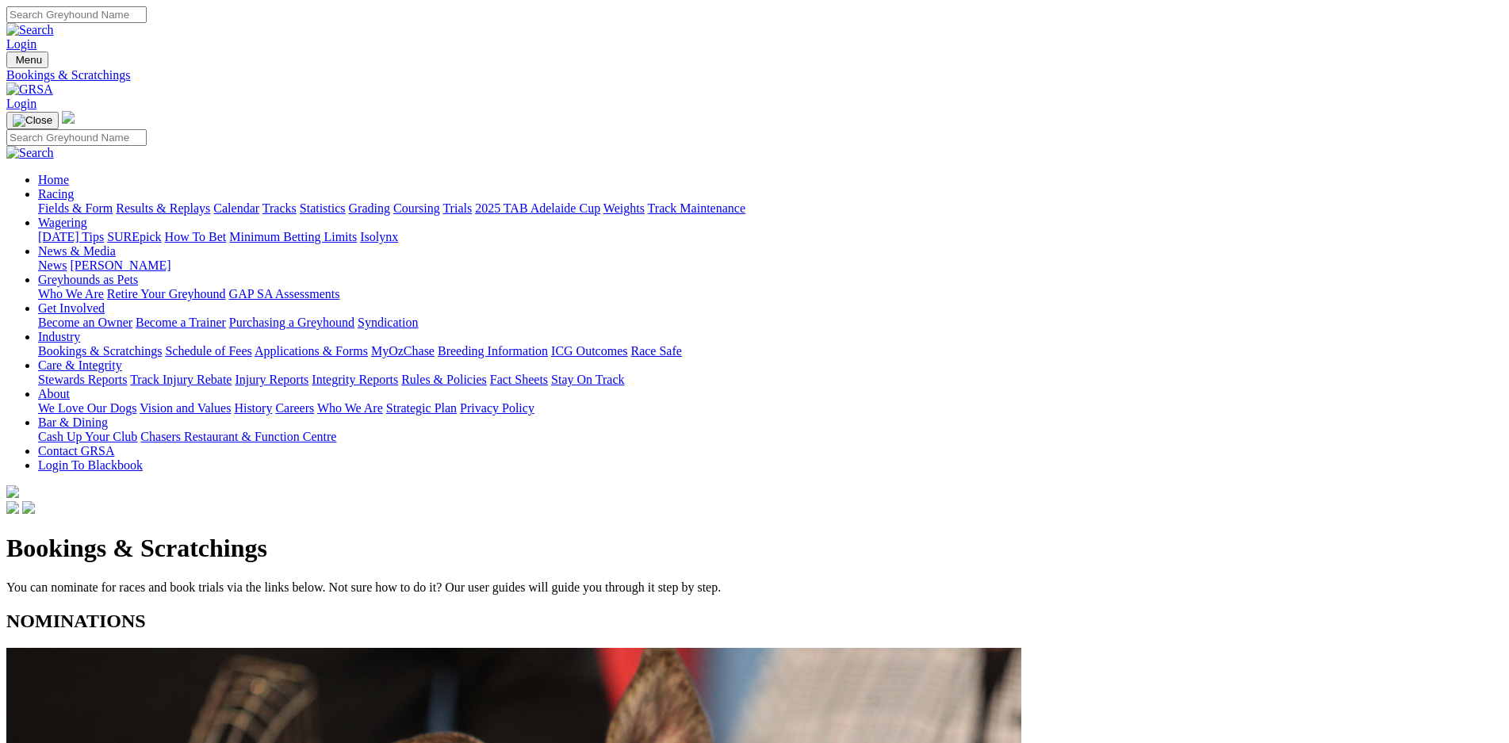 The width and height of the screenshot is (1509, 743). I want to click on a: Privacy Policy, so click(497, 408).